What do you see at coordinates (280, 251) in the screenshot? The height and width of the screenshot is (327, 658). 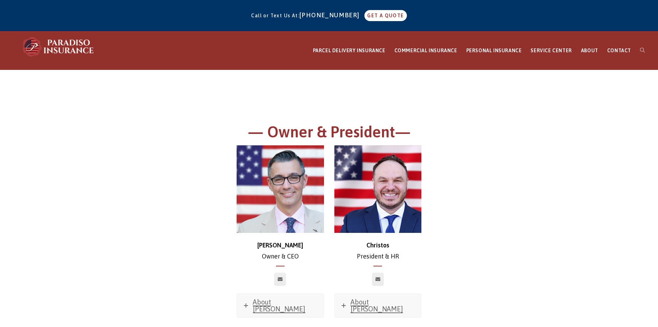 I see `p: Owner & CEO` at bounding box center [280, 251].